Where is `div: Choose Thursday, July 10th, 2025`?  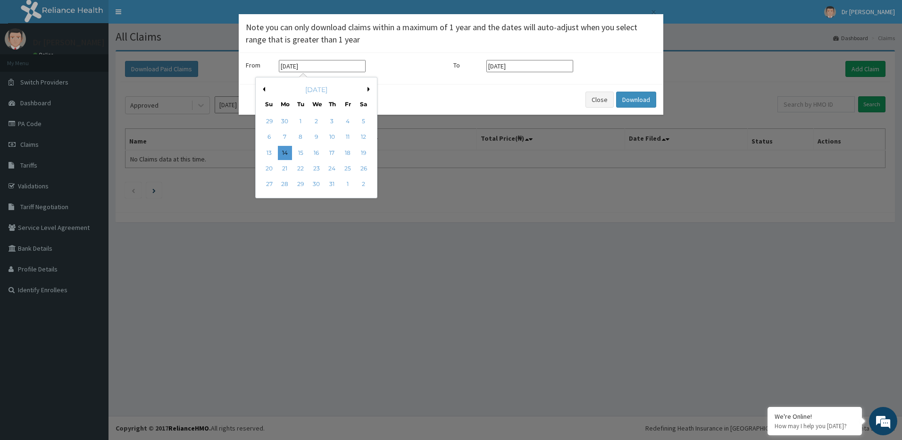 div: Choose Thursday, July 10th, 2025 is located at coordinates (332, 137).